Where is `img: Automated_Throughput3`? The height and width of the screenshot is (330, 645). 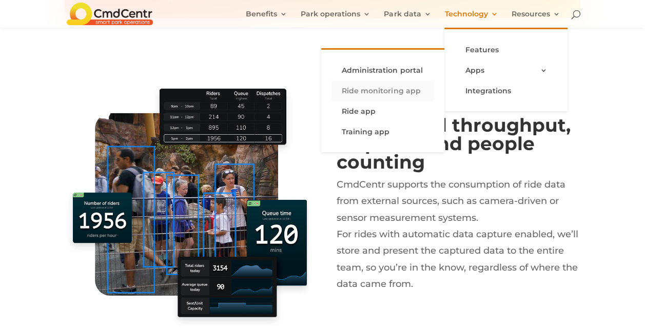 img: Automated_Throughput3 is located at coordinates (186, 204).